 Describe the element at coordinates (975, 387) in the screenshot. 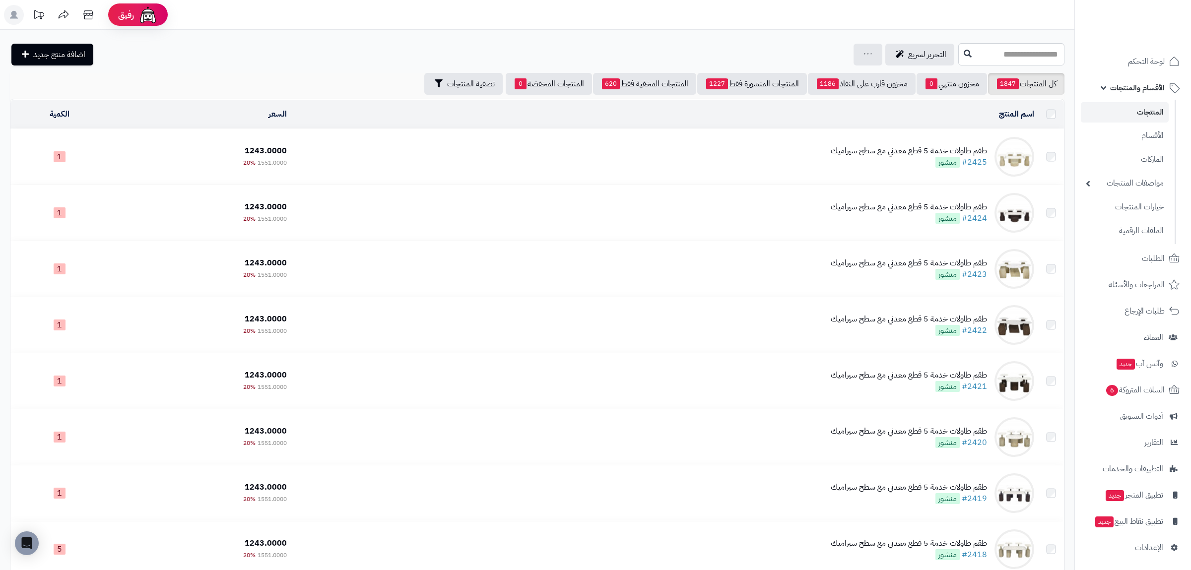

I see `a: #2421` at that location.